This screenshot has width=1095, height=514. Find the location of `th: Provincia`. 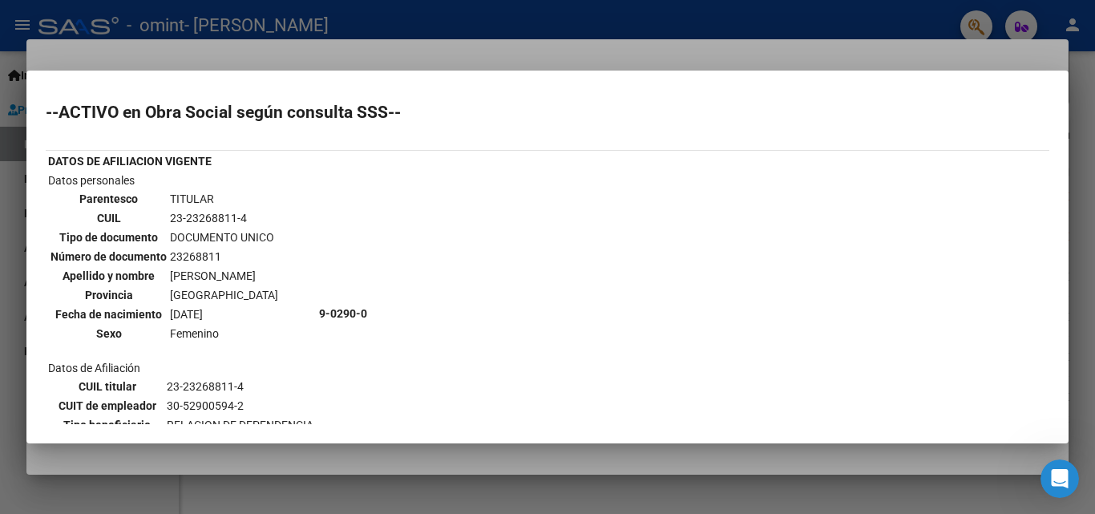

th: Provincia is located at coordinates (108, 295).